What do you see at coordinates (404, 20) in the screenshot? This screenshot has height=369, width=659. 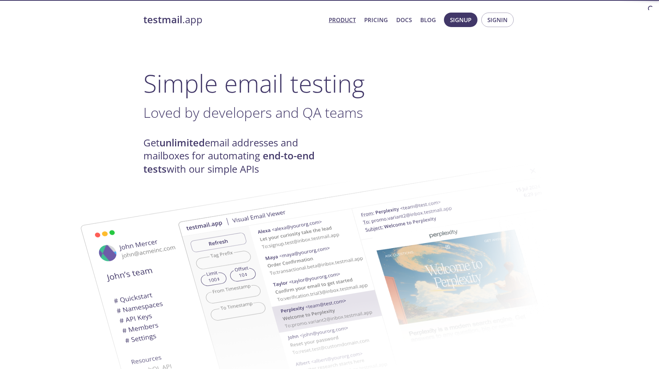 I see `a: Docs` at bounding box center [404, 20].